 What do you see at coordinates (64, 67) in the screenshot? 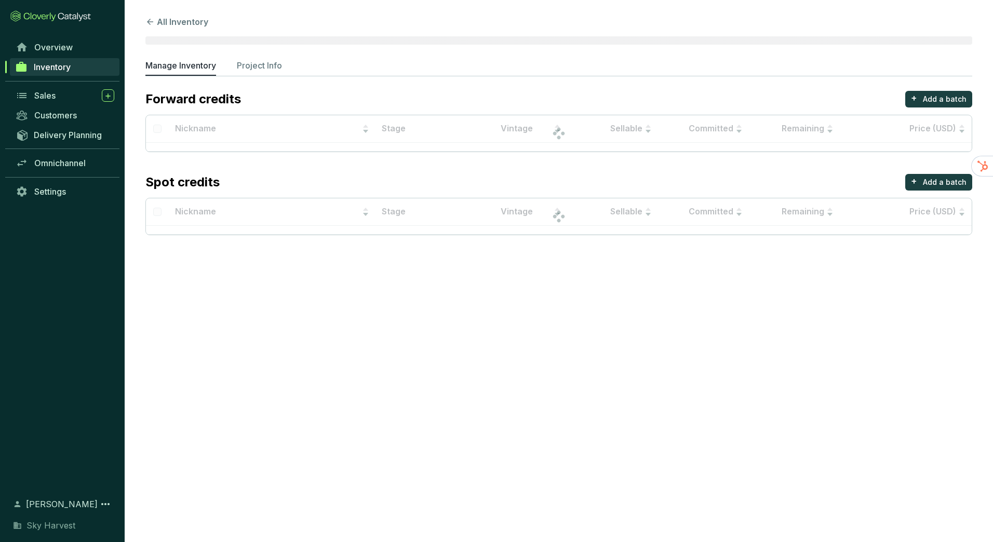
I see `a: Inventory` at bounding box center [64, 67].